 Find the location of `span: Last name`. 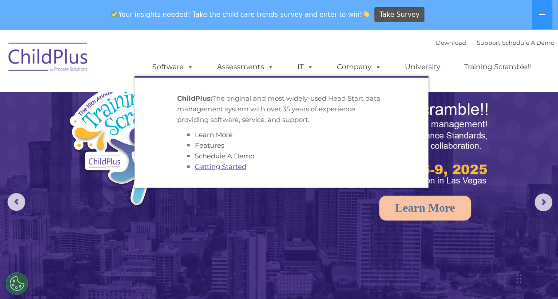

span: Last name is located at coordinates (137, 62).